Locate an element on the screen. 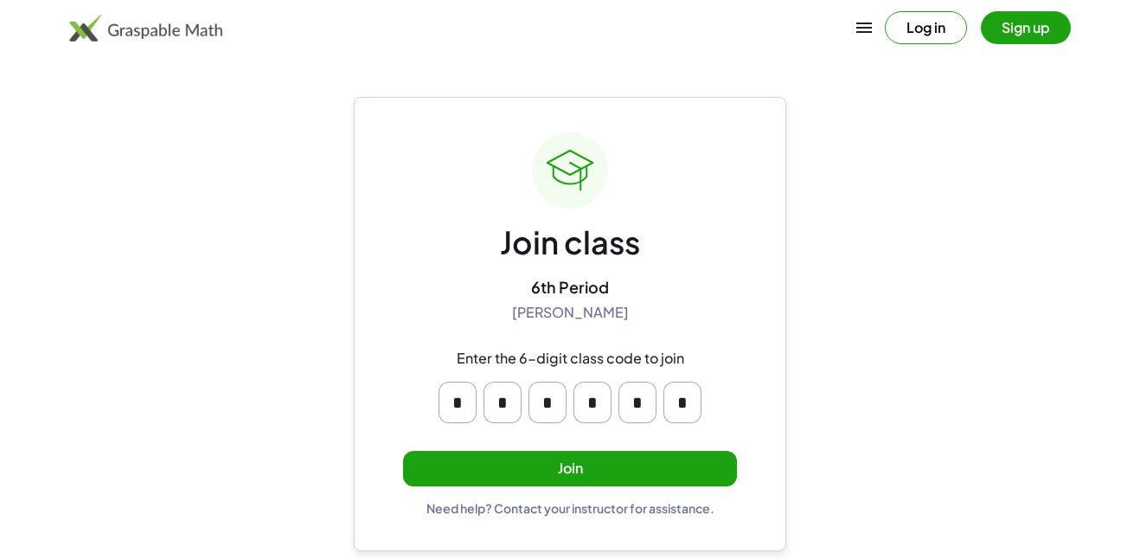  div: 6th Period is located at coordinates (570, 286).